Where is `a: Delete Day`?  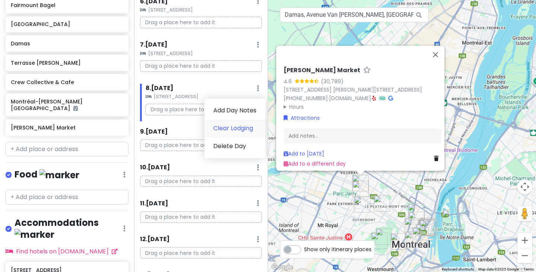
a: Delete Day is located at coordinates (235, 146).